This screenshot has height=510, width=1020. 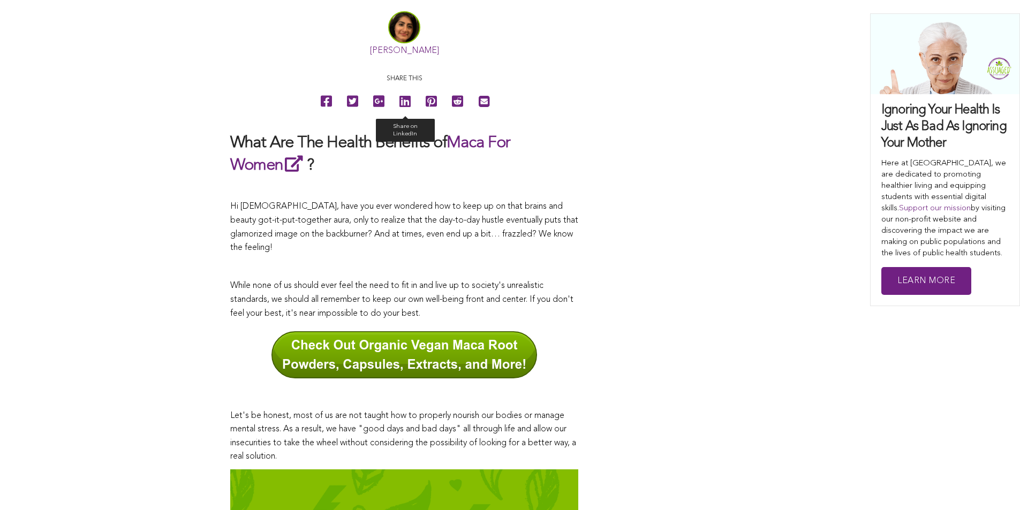 What do you see at coordinates (370, 154) in the screenshot?
I see `a: Maca For Women` at bounding box center [370, 154].